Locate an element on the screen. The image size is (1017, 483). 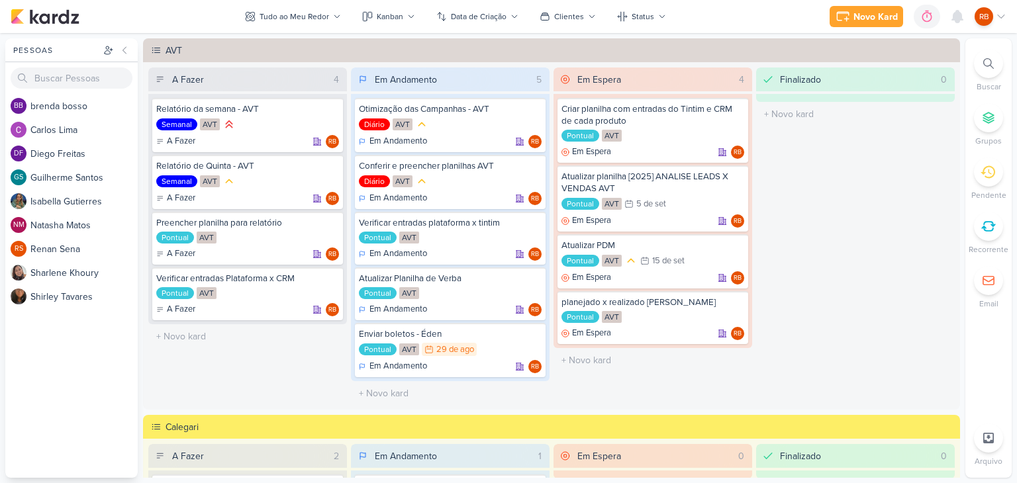
p: Arquivo is located at coordinates (988, 461).